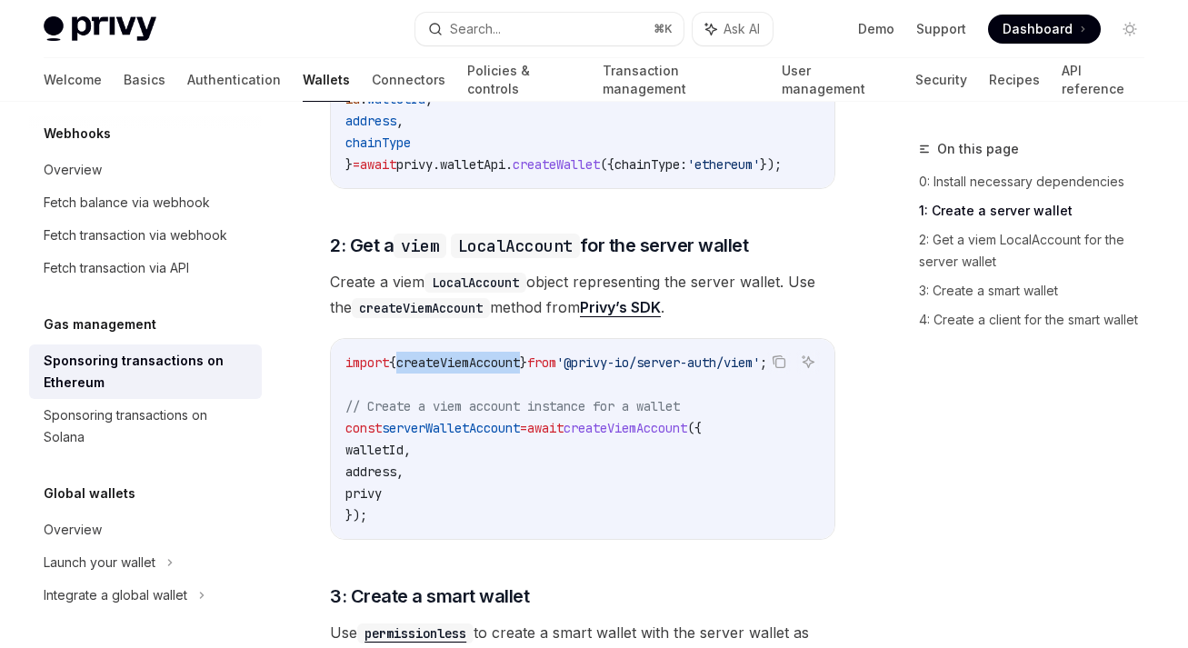  Describe the element at coordinates (451, 428) in the screenshot. I see `span: serverWalletAccount` at that location.